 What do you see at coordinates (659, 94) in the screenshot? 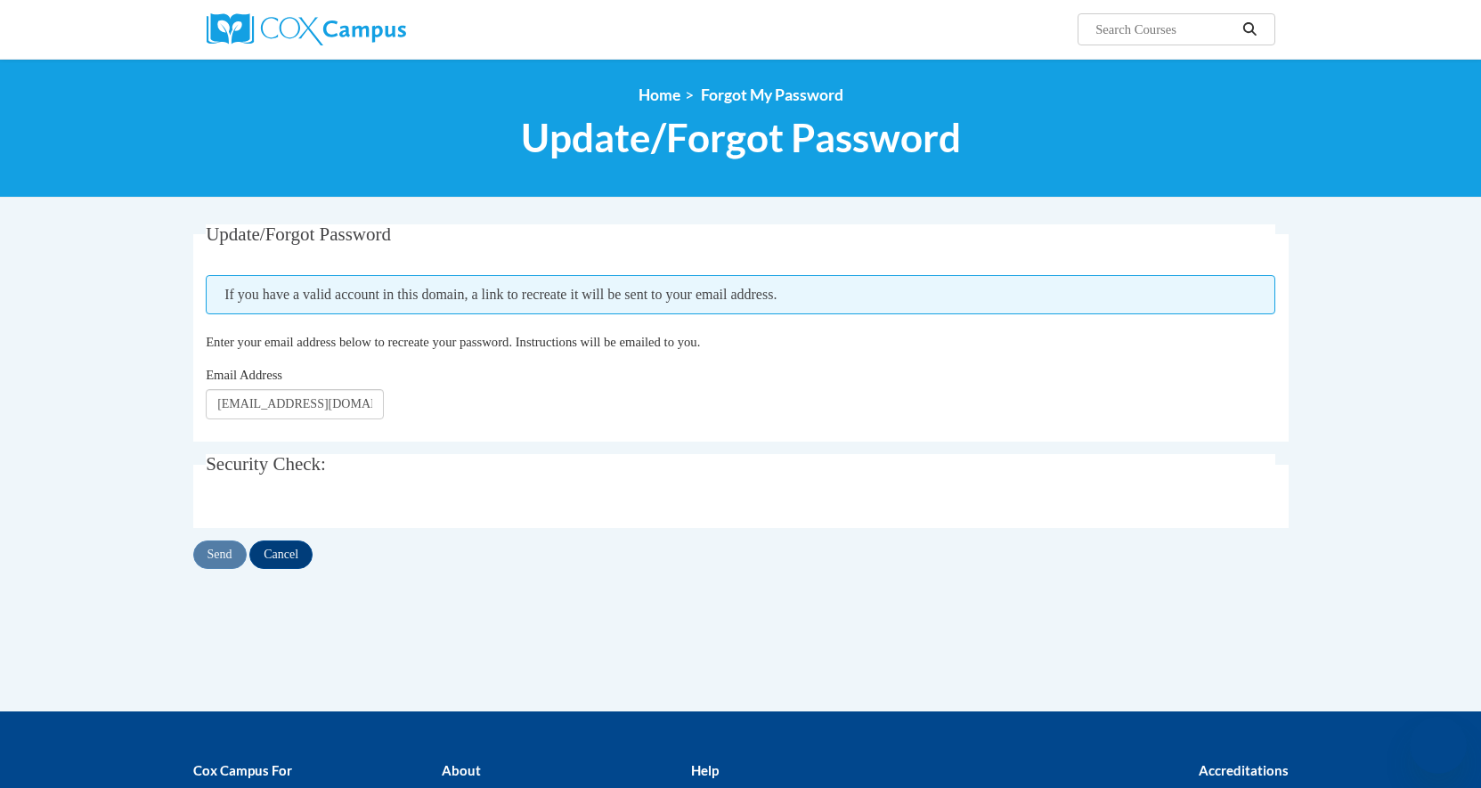
I see `a: Home` at bounding box center [659, 94].